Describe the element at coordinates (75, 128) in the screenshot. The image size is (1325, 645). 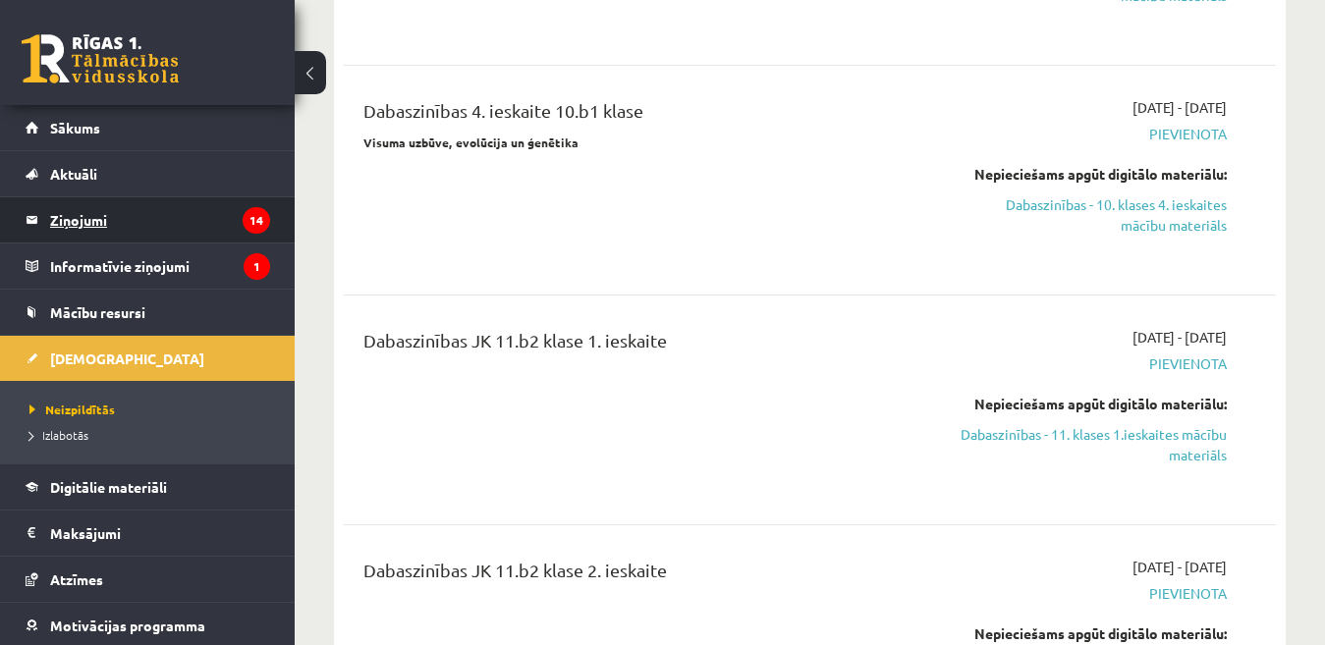
I see `span: Sākums` at that location.